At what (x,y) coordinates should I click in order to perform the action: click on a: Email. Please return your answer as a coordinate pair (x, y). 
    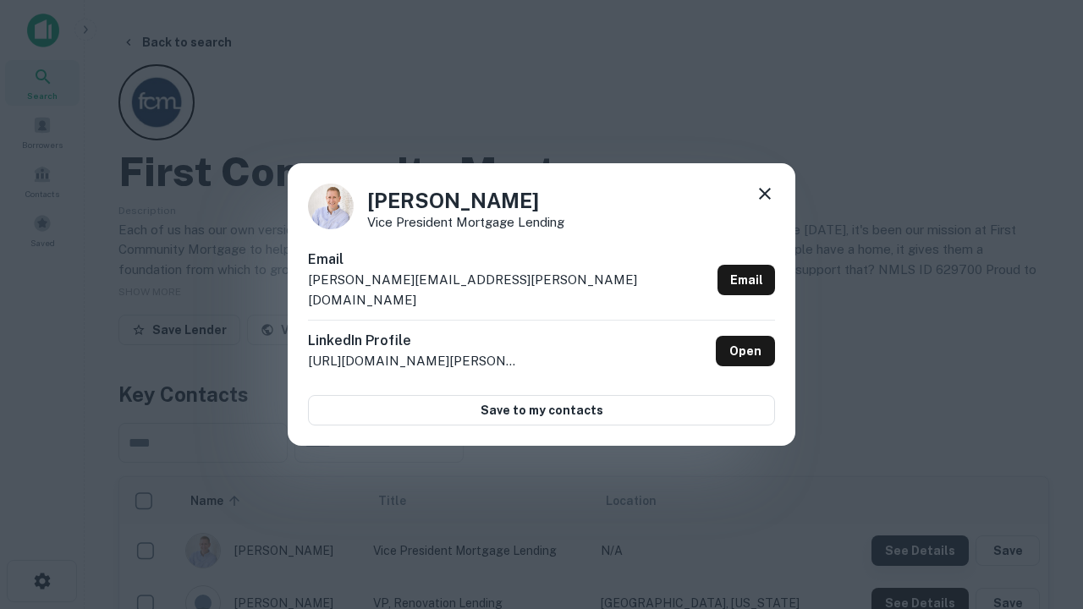
    Looking at the image, I should click on (746, 280).